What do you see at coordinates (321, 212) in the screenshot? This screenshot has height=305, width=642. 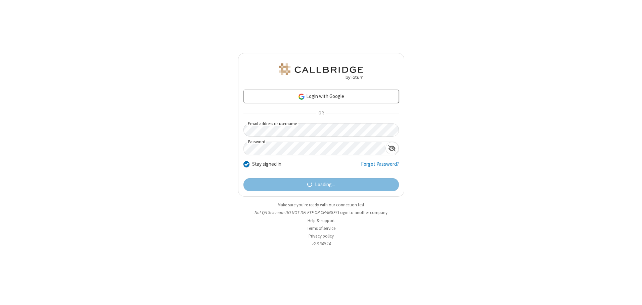 I see `li: Not QA Selenium DO NOT DELETE OR CHANGE?` at bounding box center [321, 212].